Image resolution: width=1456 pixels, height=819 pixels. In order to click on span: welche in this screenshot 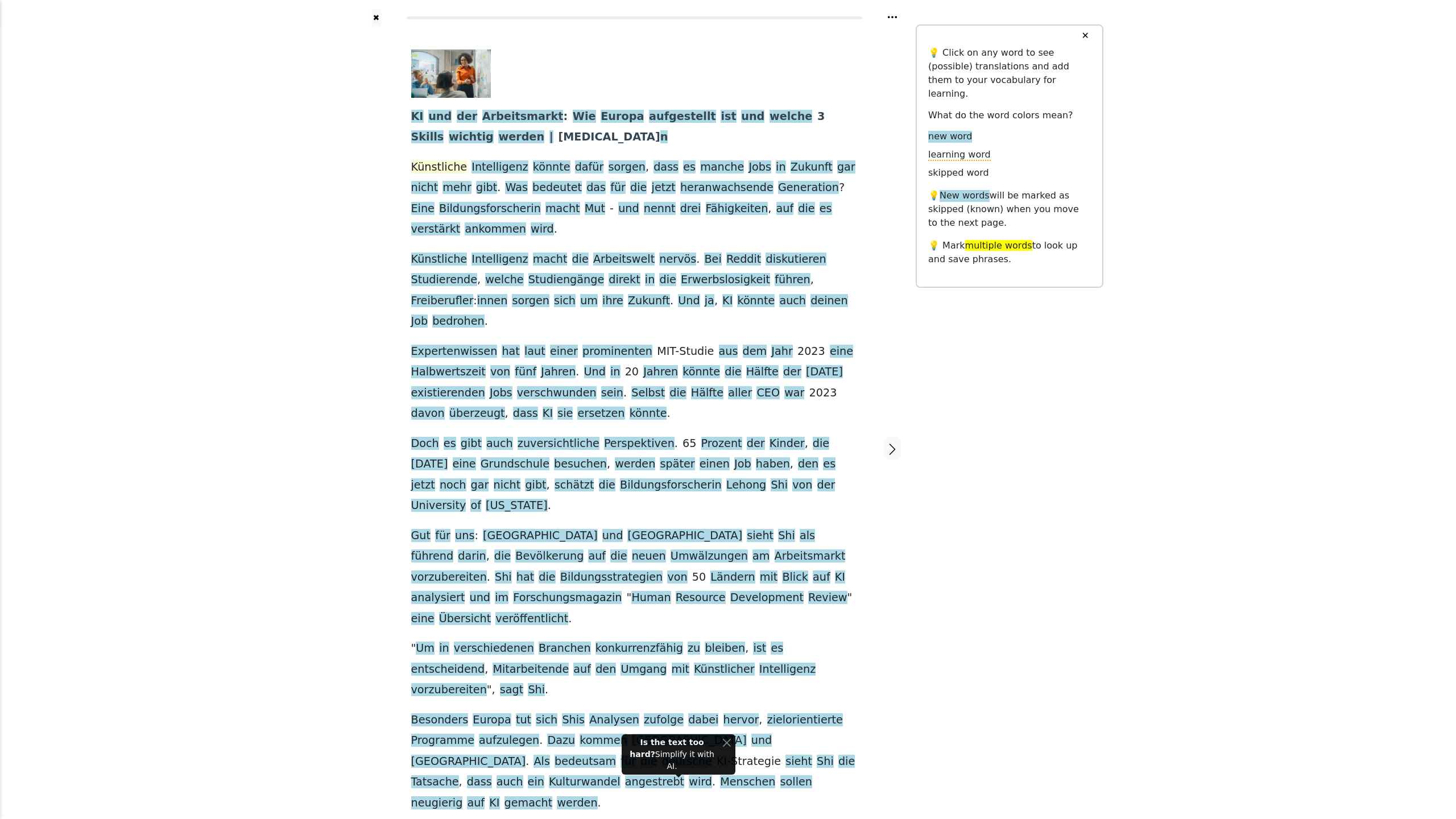, I will do `click(791, 117)`.